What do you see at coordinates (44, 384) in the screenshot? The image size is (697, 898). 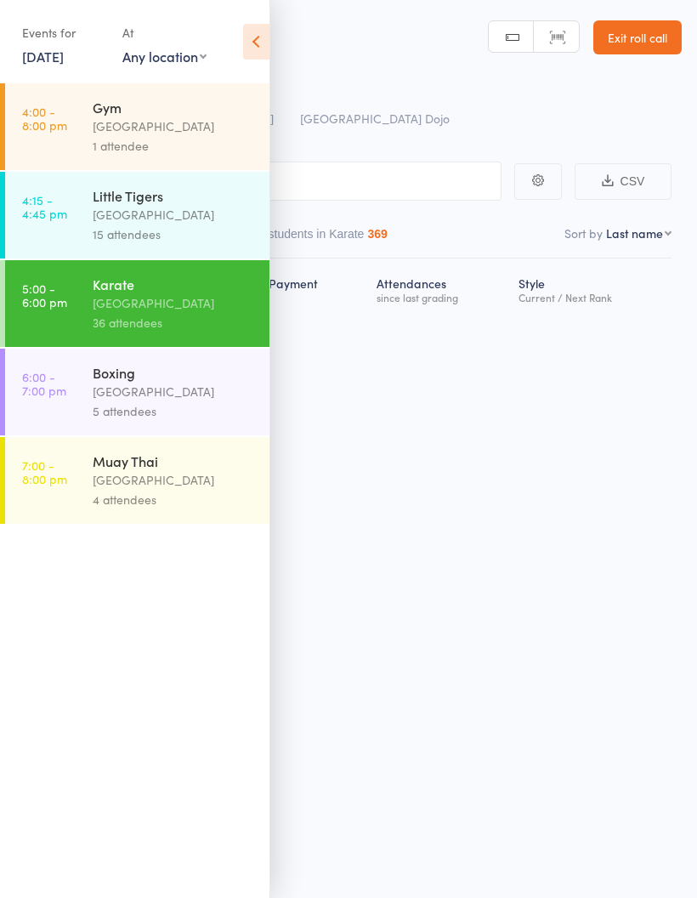 I see `time: 6:00 - 7:00 pm` at bounding box center [44, 384].